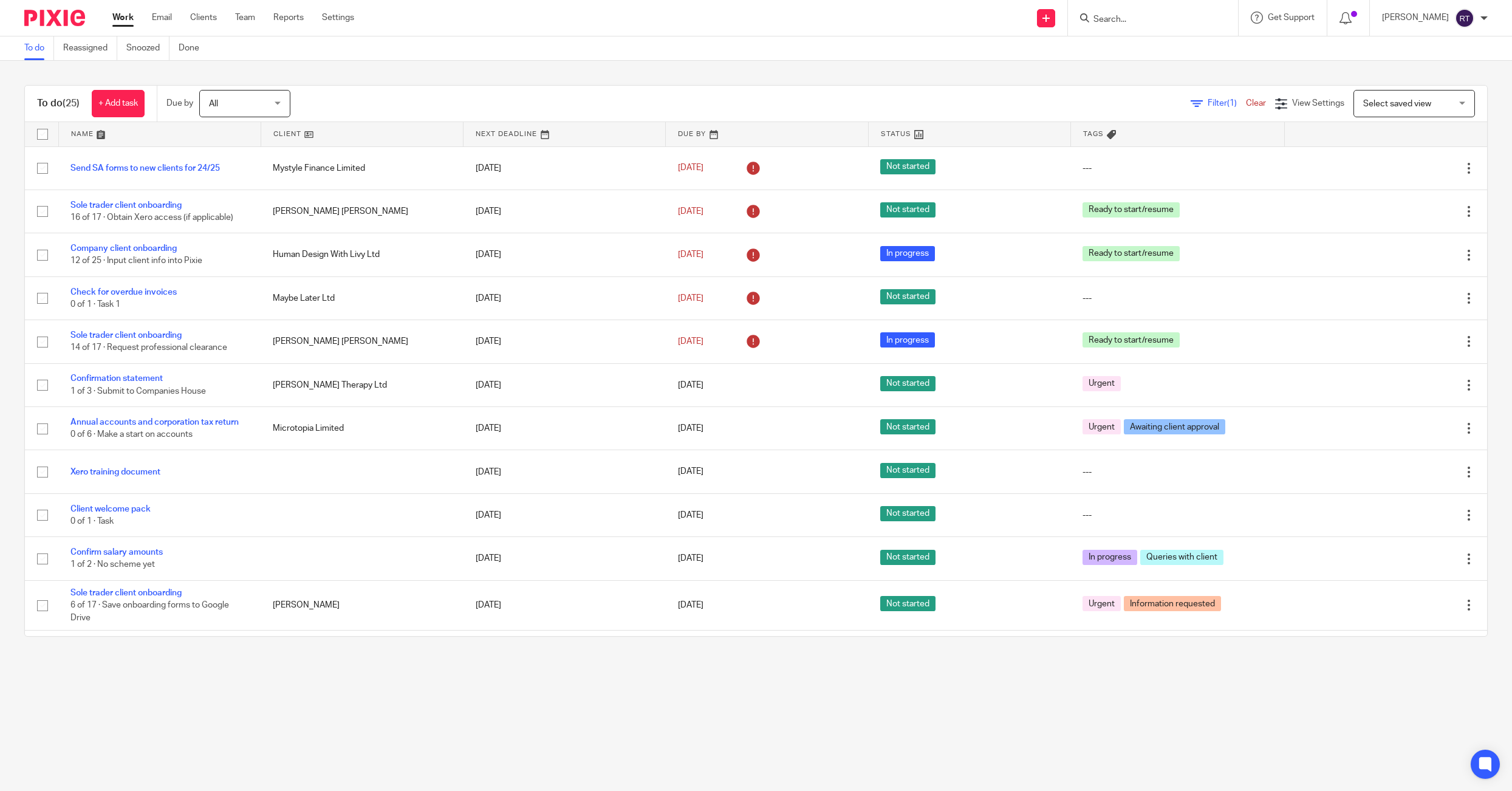  What do you see at coordinates (149, 348) in the screenshot?
I see `span: 14 of 17 · Request professional clearance` at bounding box center [149, 348].